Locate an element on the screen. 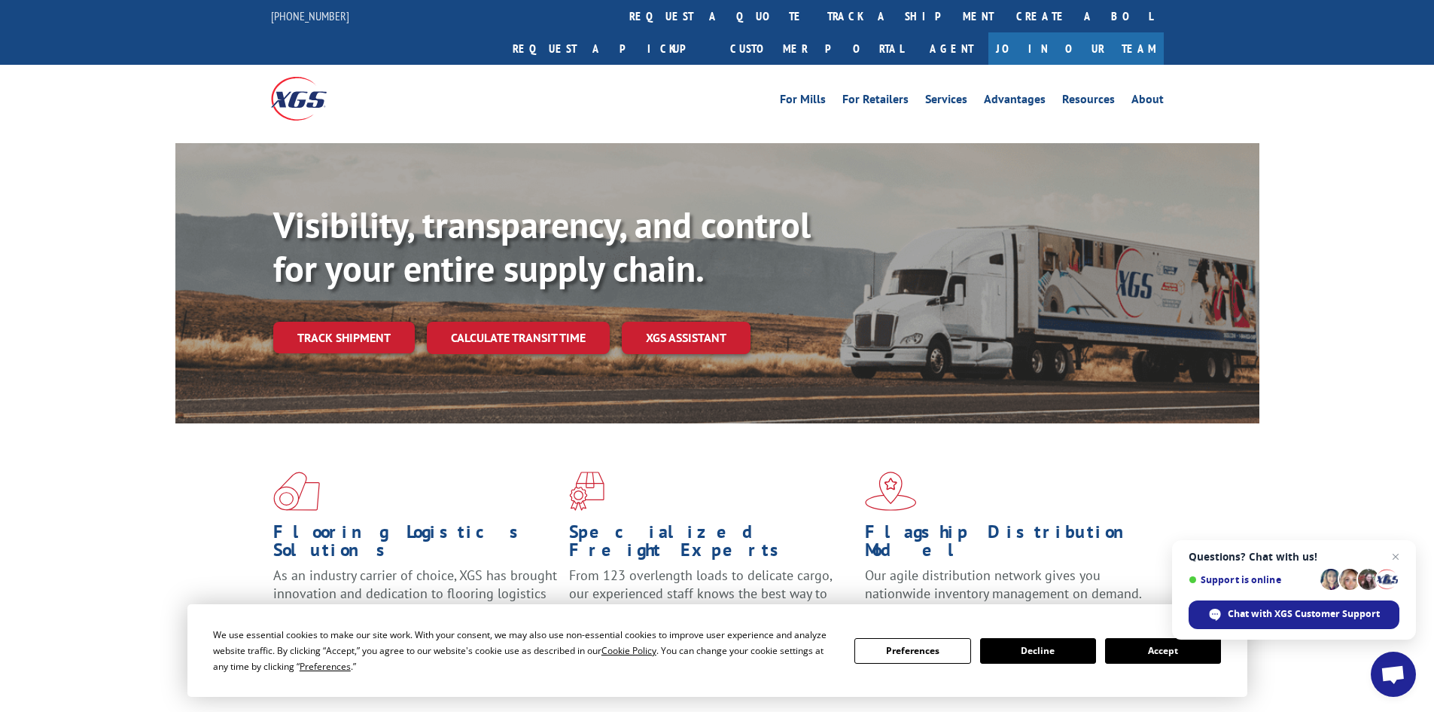 The image size is (1434, 712). a: For Retailers is located at coordinates (876, 102).